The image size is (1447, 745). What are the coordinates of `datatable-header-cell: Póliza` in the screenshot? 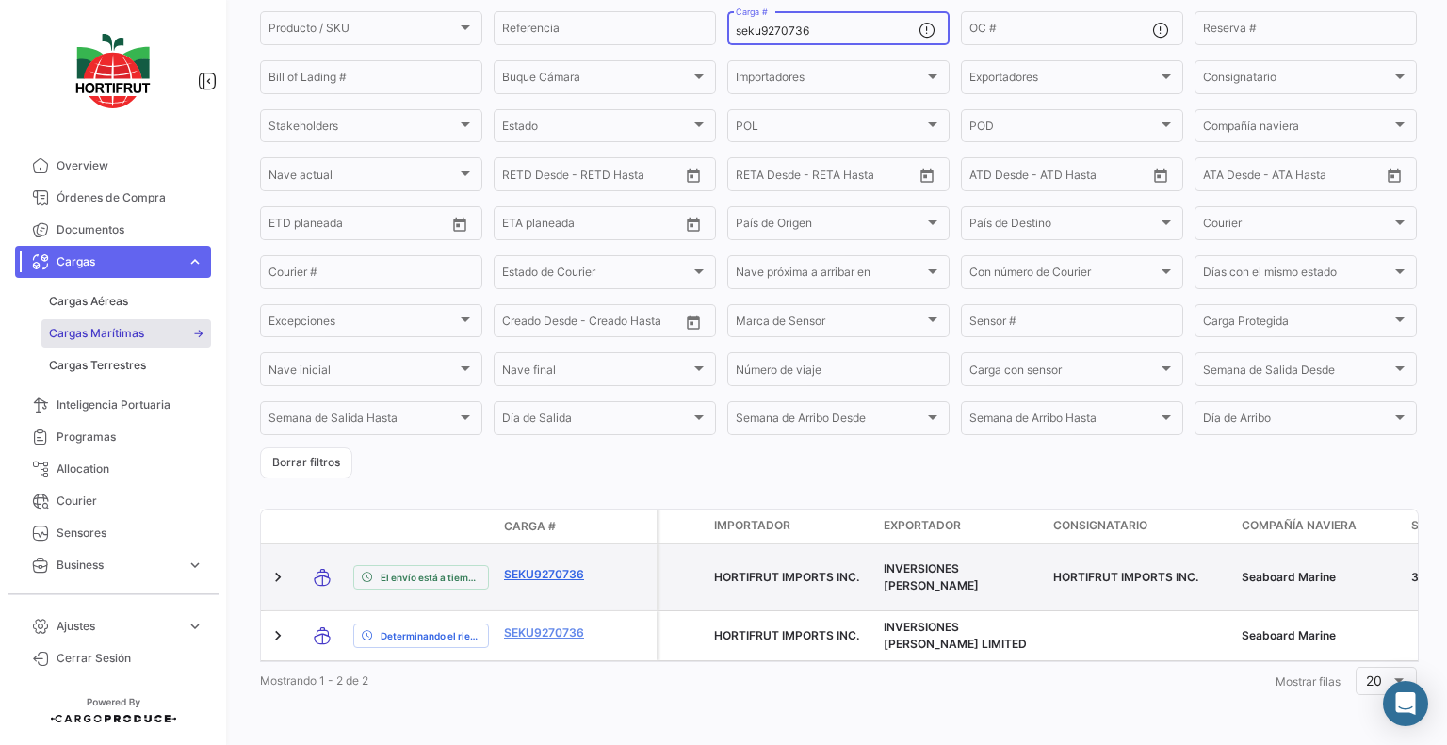 It's located at (633, 527).